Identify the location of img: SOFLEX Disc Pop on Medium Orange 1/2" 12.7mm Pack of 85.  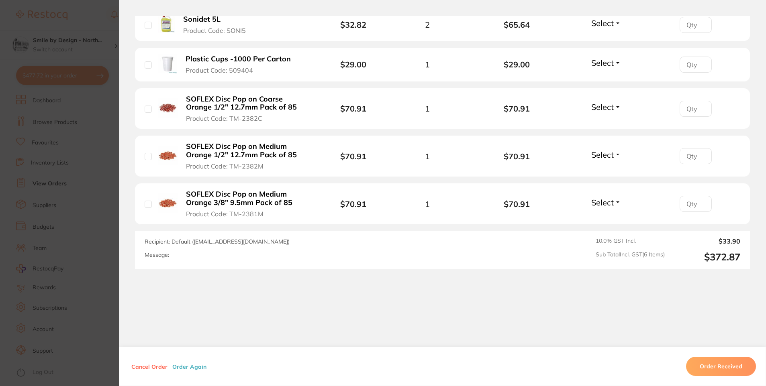
(167, 155).